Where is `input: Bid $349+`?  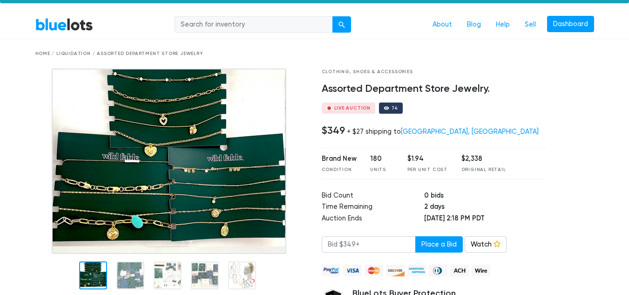 input: Bid $349+ is located at coordinates (369, 244).